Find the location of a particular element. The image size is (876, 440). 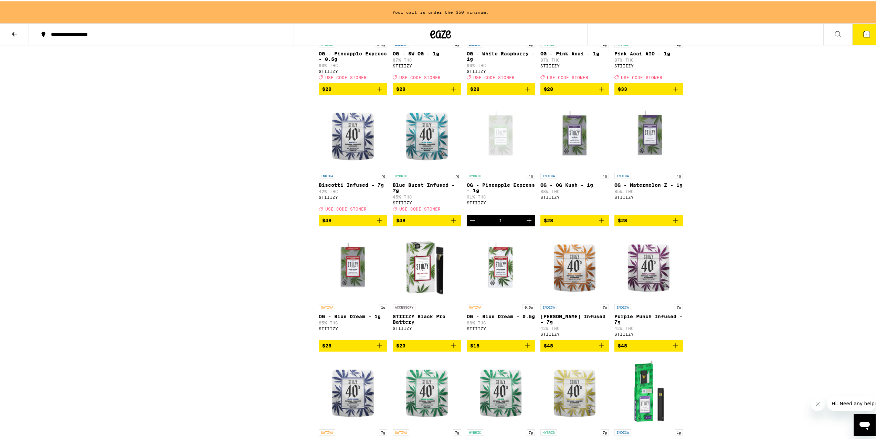

p: 88% THC is located at coordinates (574, 190).